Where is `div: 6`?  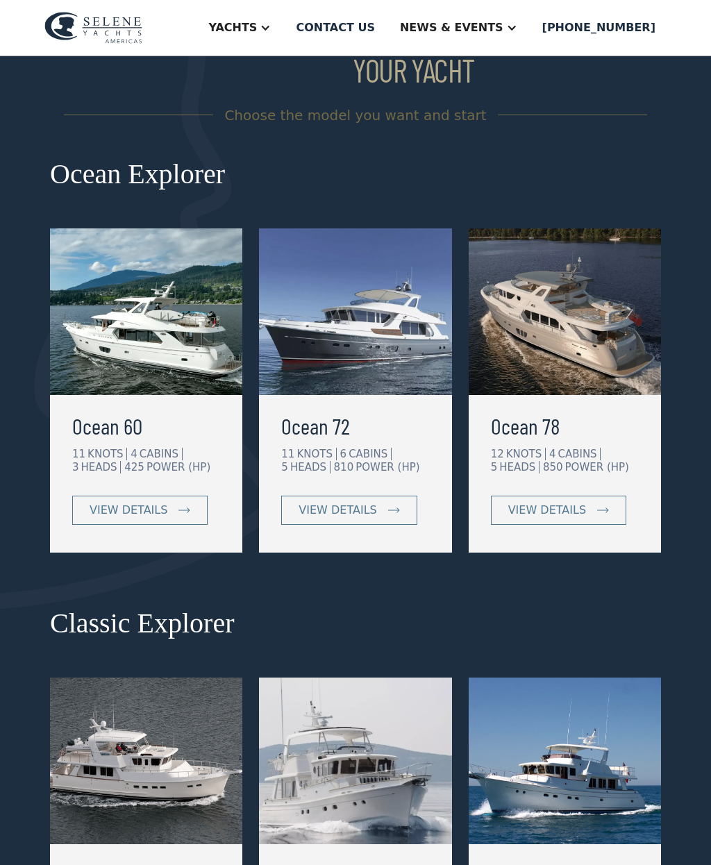 div: 6 is located at coordinates (344, 455).